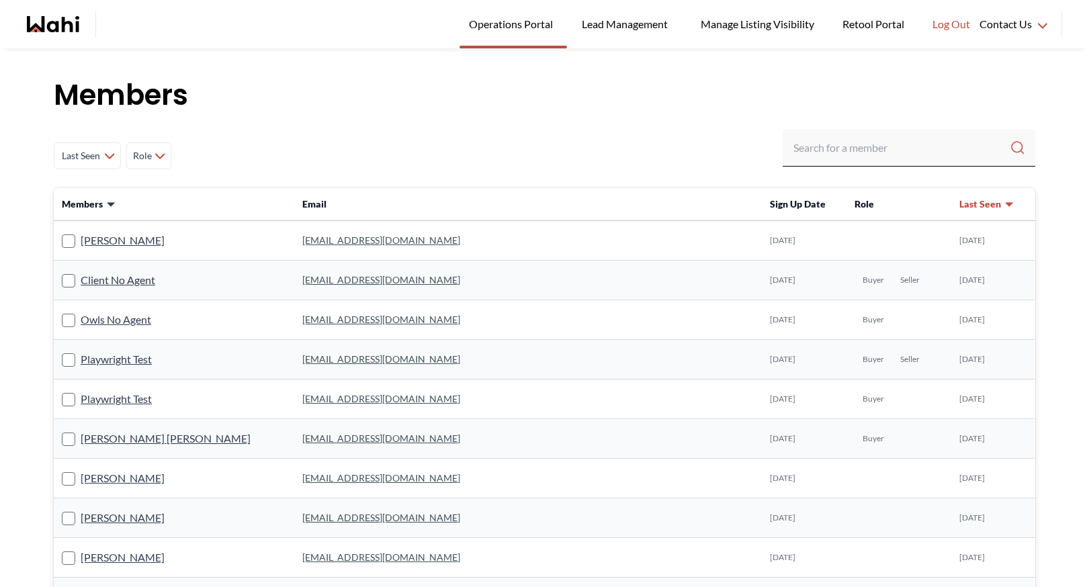  What do you see at coordinates (314, 204) in the screenshot?
I see `span: Email` at bounding box center [314, 204].